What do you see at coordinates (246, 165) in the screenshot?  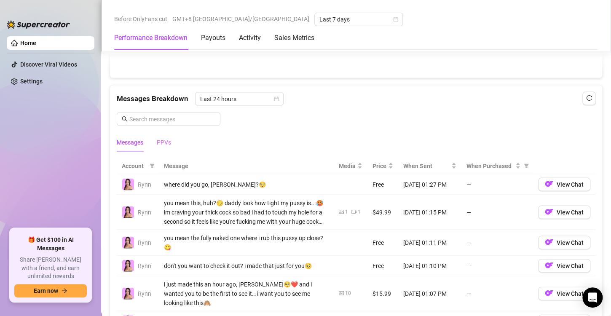 I see `th: Message` at bounding box center [246, 165].